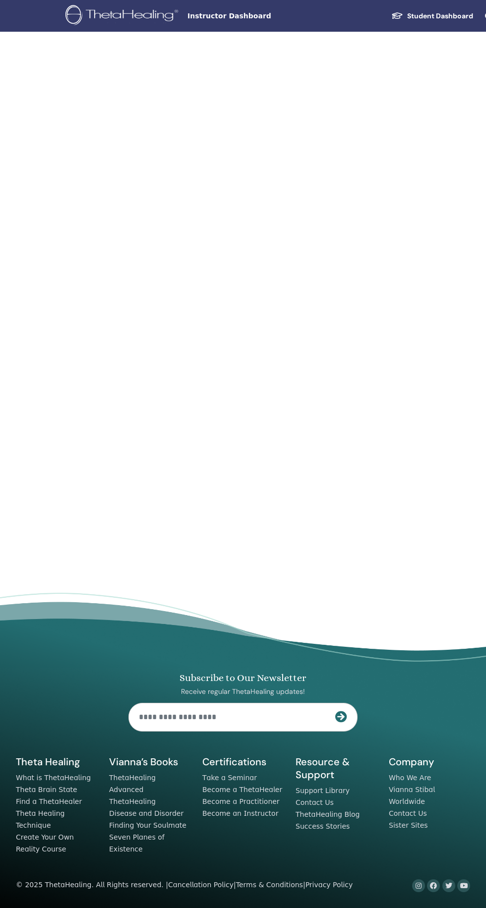 The width and height of the screenshot is (486, 908). Describe the element at coordinates (397, 15) in the screenshot. I see `img: graduation-cap-white.svg` at that location.